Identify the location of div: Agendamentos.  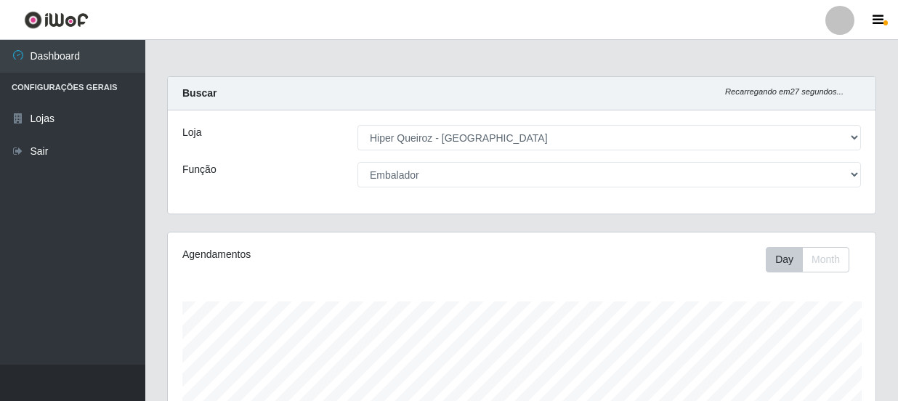
(317, 254).